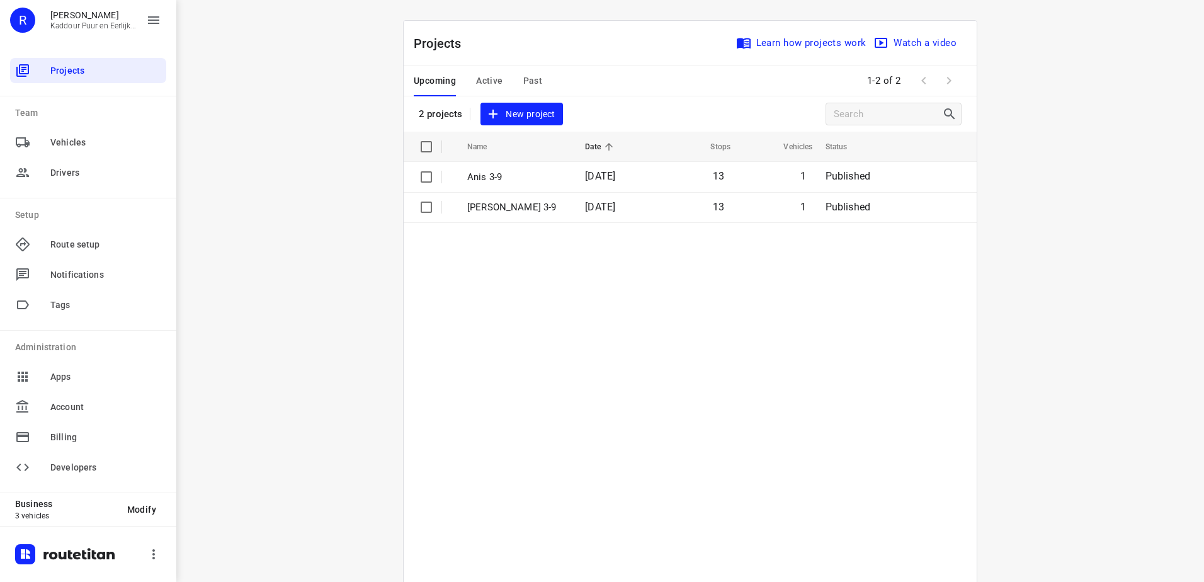 The height and width of the screenshot is (582, 1204). I want to click on span: Notifications, so click(106, 275).